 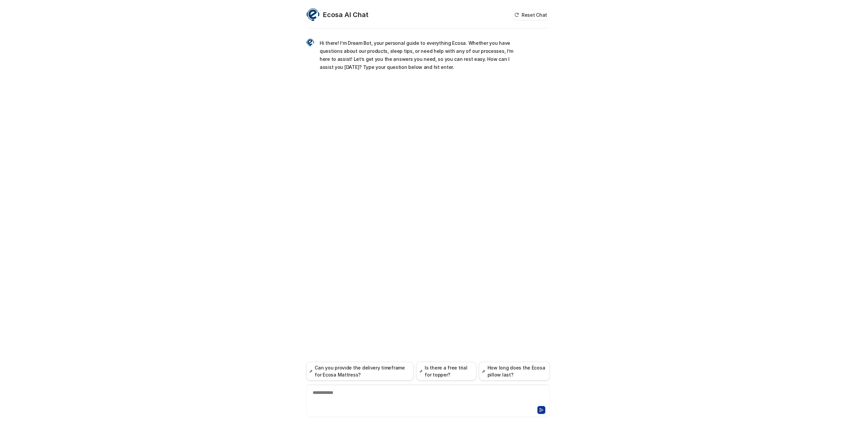 What do you see at coordinates (417, 55) in the screenshot?
I see `p: Hi there! I’m Dream Bot, your personal guide to everything Ecosa. Whether you have questions abou...` at bounding box center [417, 55].